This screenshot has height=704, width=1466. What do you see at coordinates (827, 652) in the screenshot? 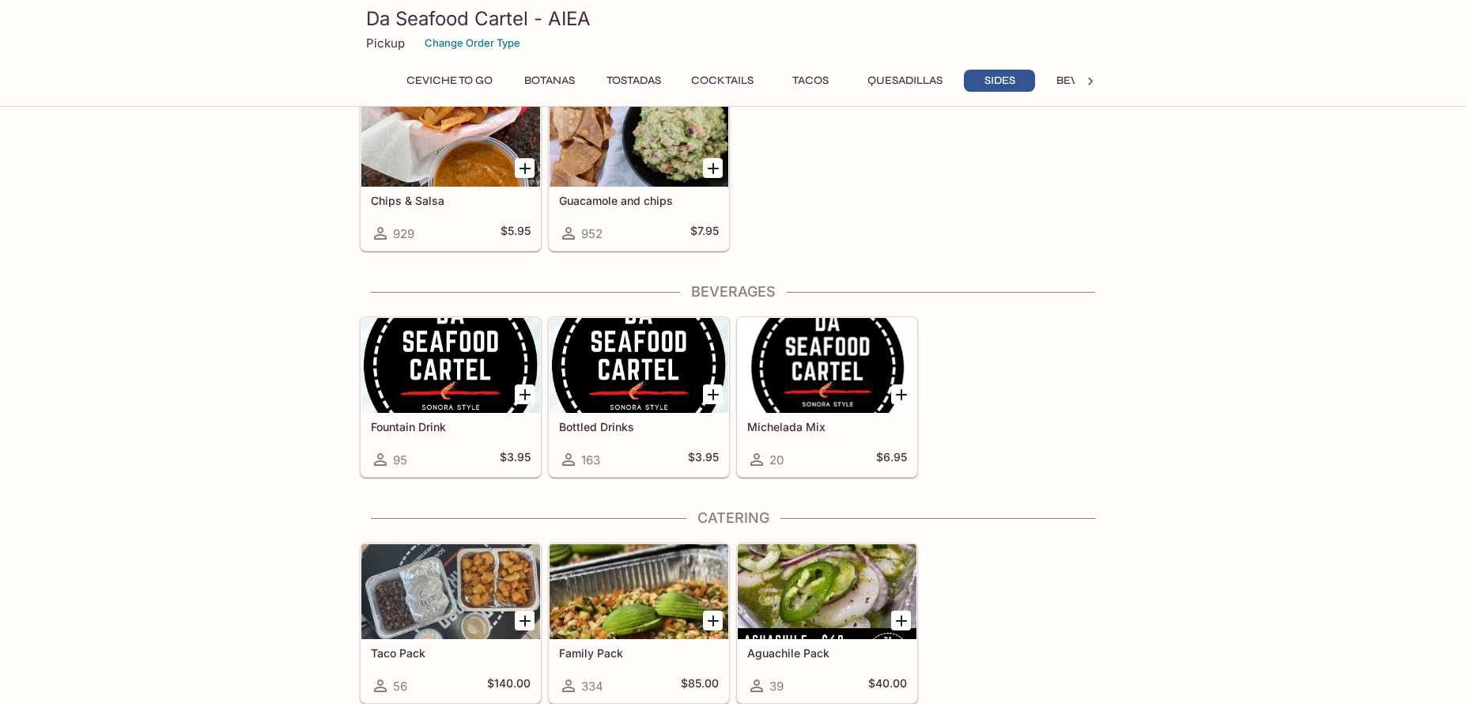
I see `h5: Aguachile Pack` at bounding box center [827, 652].